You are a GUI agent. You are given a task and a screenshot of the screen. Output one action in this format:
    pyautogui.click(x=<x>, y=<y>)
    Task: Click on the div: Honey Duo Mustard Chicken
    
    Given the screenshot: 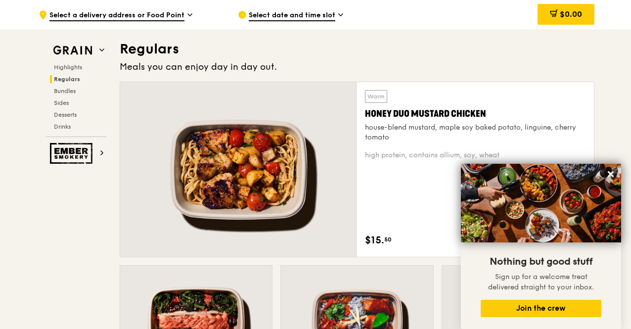 What is the action you would take?
    pyautogui.click(x=475, y=114)
    